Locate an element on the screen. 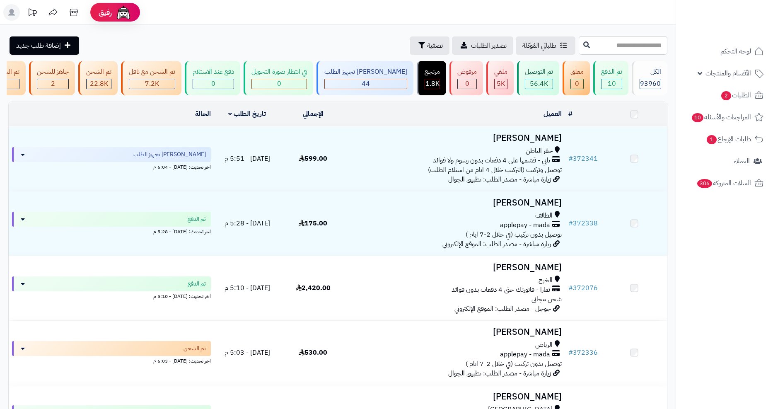 This screenshot has height=409, width=773. span: توصيل وتركيب (التركيب خلال 4 ايام من استلام الطلب) is located at coordinates (494, 170).